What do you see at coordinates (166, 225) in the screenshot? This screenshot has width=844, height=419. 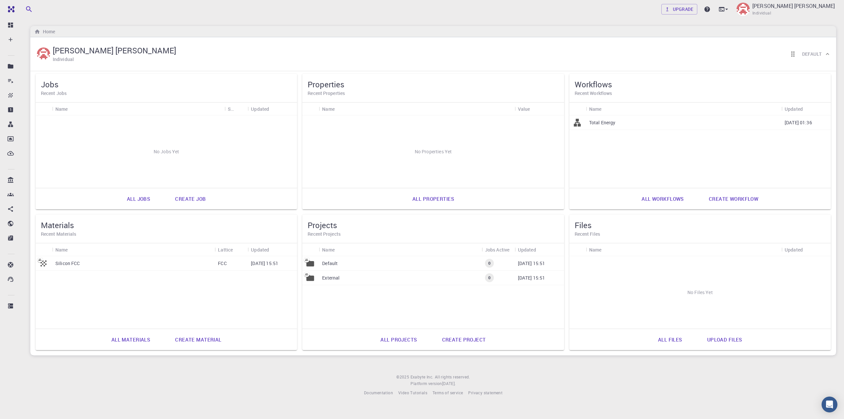 I see `h5: Materials` at bounding box center [166, 225].